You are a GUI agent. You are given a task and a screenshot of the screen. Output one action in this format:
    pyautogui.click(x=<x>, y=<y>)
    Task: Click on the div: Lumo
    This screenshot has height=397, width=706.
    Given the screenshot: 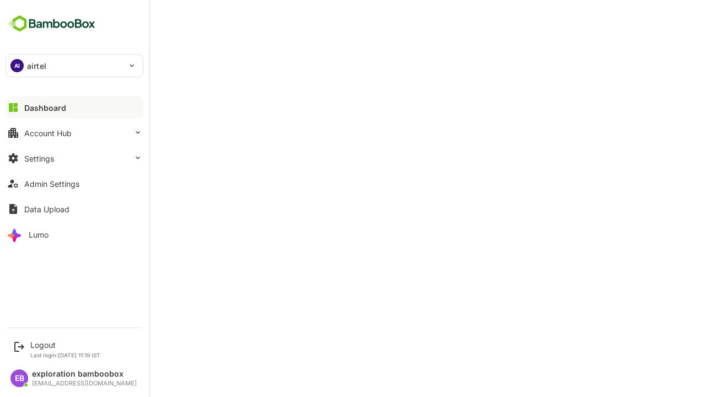 What is the action you would take?
    pyautogui.click(x=39, y=235)
    